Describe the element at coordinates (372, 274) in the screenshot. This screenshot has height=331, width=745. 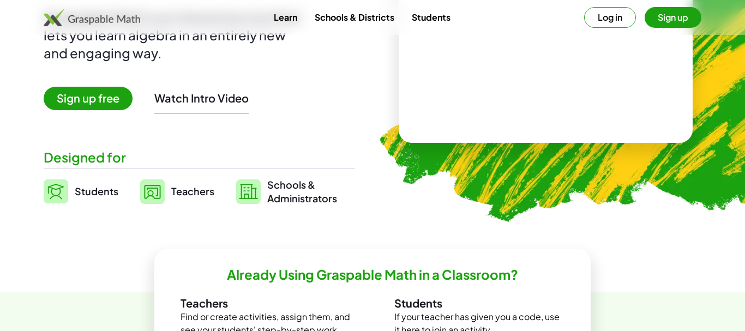
I see `h2: Already Using Graspable Math in a Classroom?` at that location.